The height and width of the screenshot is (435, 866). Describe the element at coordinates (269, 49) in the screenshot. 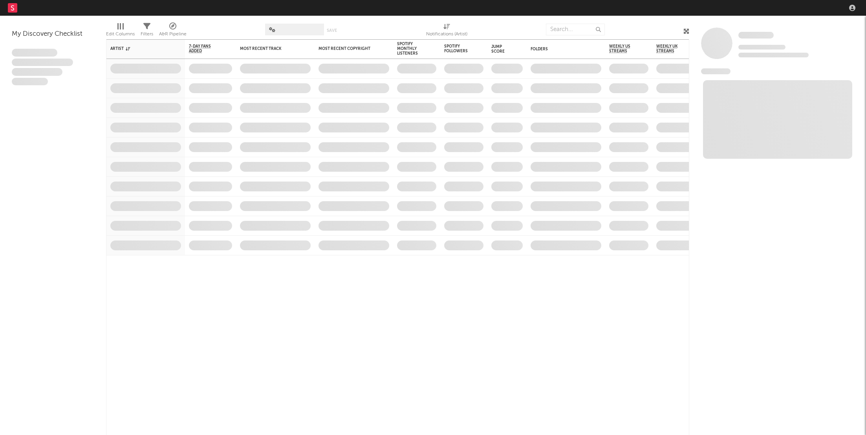

I see `div: Most Recent Track` at that location.